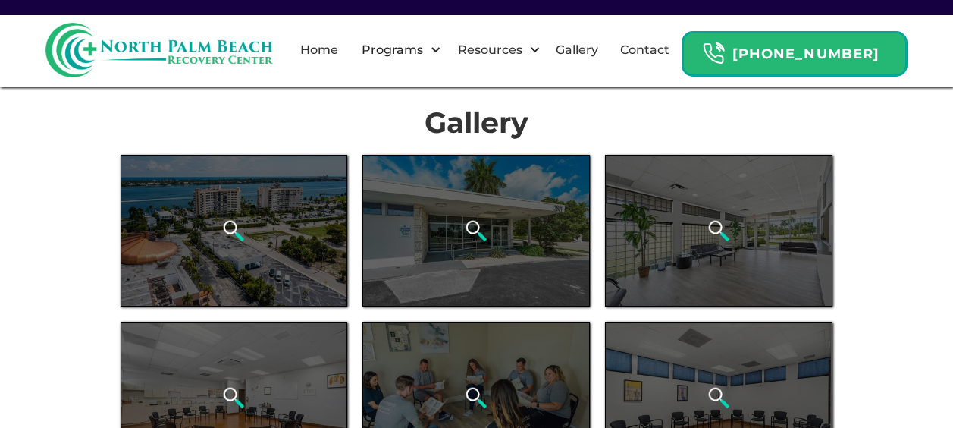  Describe the element at coordinates (319, 50) in the screenshot. I see `a: Home` at that location.